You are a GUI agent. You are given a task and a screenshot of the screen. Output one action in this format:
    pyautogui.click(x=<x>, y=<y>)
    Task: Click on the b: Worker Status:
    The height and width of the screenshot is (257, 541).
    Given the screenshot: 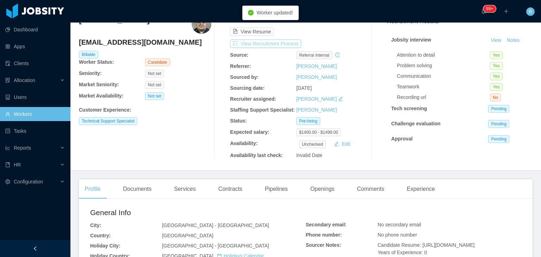 What is the action you would take?
    pyautogui.click(x=96, y=62)
    